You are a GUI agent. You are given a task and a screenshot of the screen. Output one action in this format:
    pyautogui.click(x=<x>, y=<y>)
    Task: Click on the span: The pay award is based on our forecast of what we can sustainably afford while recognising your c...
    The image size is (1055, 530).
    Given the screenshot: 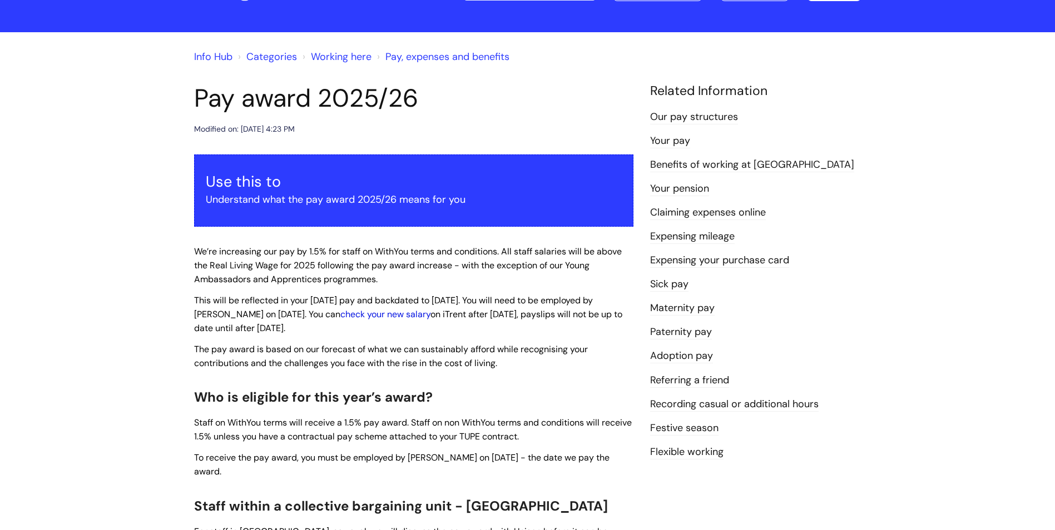 What is the action you would take?
    pyautogui.click(x=391, y=356)
    